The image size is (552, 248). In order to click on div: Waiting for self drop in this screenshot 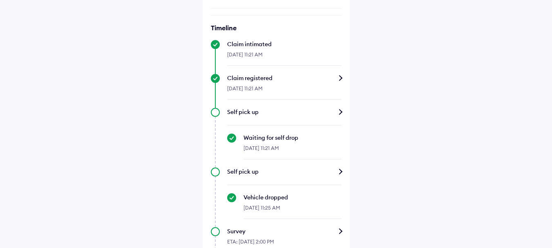, I will do `click(293, 138)`.